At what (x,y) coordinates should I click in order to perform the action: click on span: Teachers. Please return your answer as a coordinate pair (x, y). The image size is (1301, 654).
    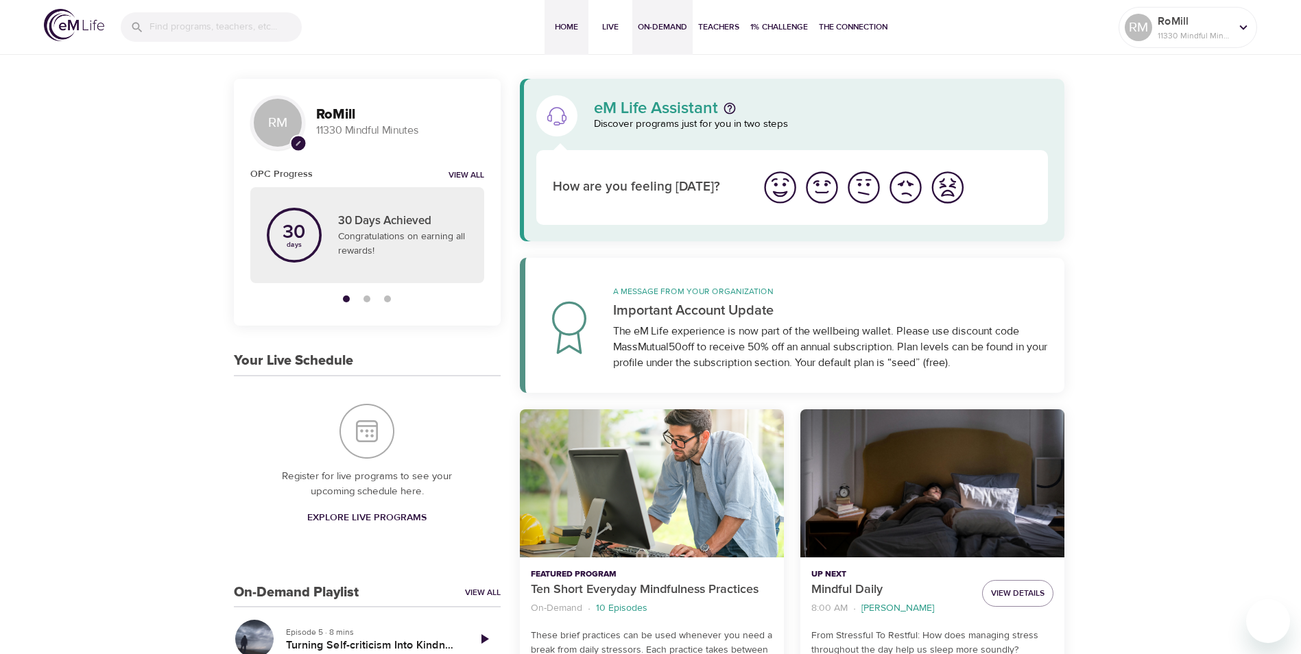
    Looking at the image, I should click on (719, 27).